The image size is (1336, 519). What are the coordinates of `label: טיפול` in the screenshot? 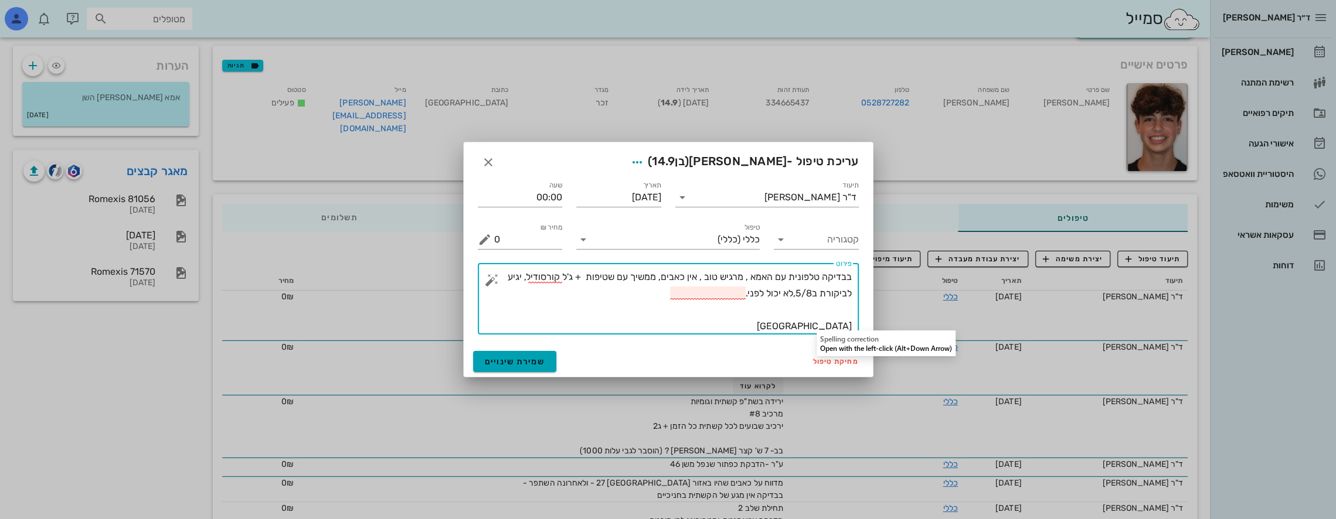 It's located at (752, 227).